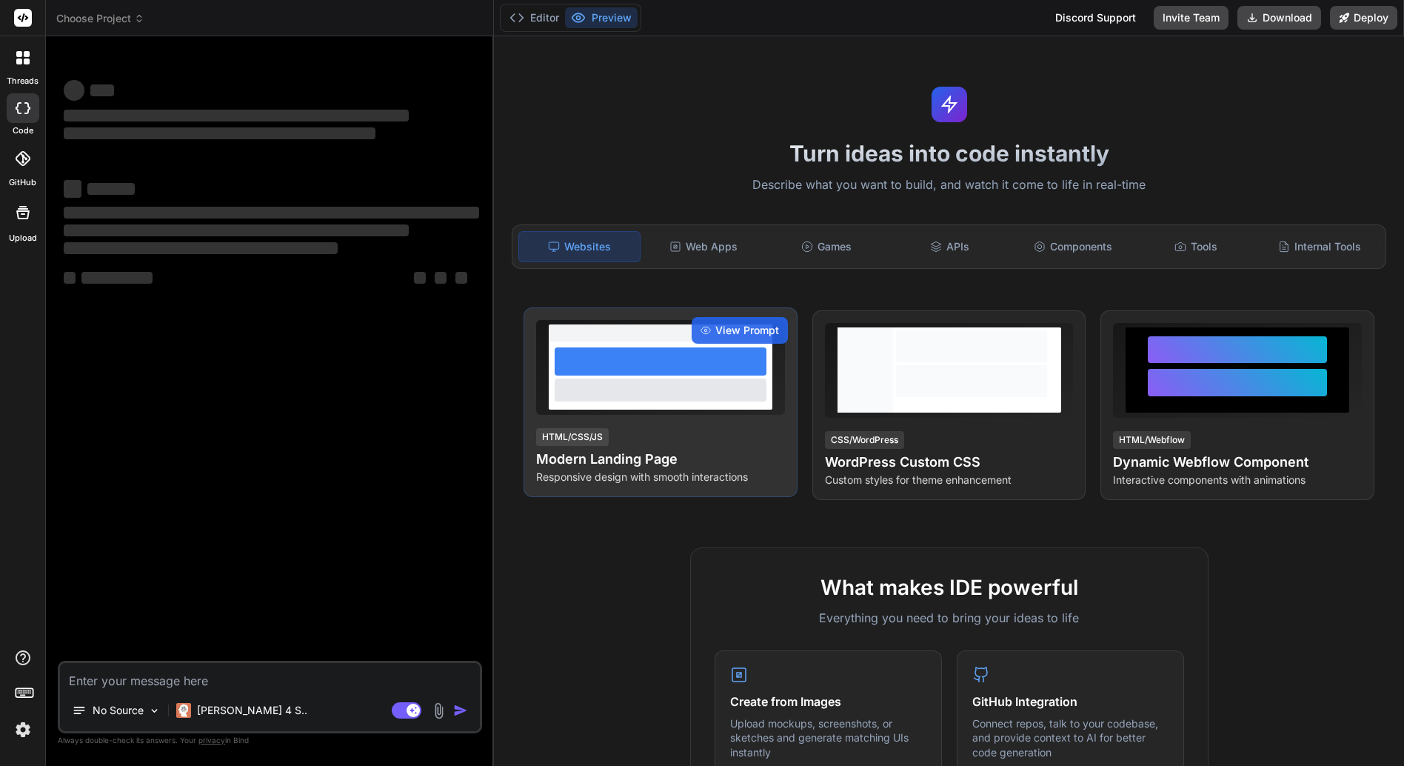 The height and width of the screenshot is (766, 1404). I want to click on h4: Modern Landing Page, so click(661, 459).